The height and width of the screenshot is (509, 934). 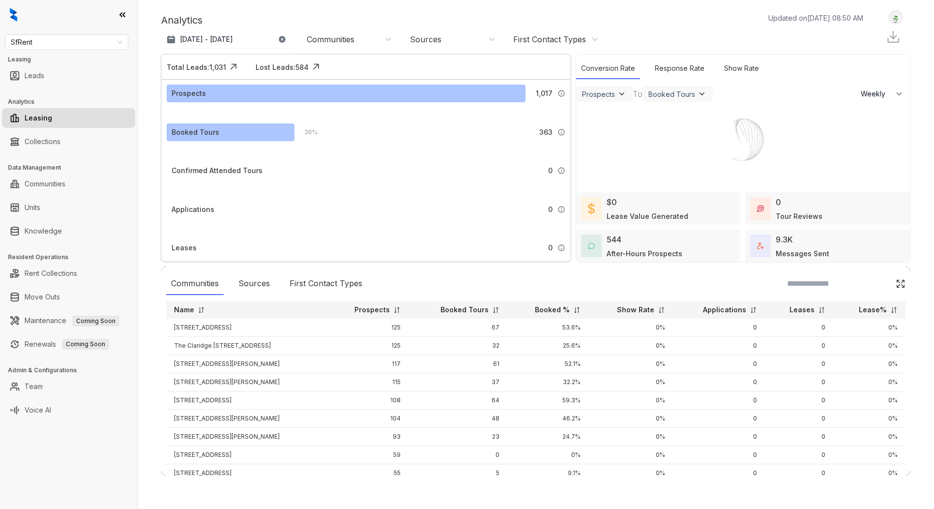 I want to click on div: Communities, so click(x=330, y=39).